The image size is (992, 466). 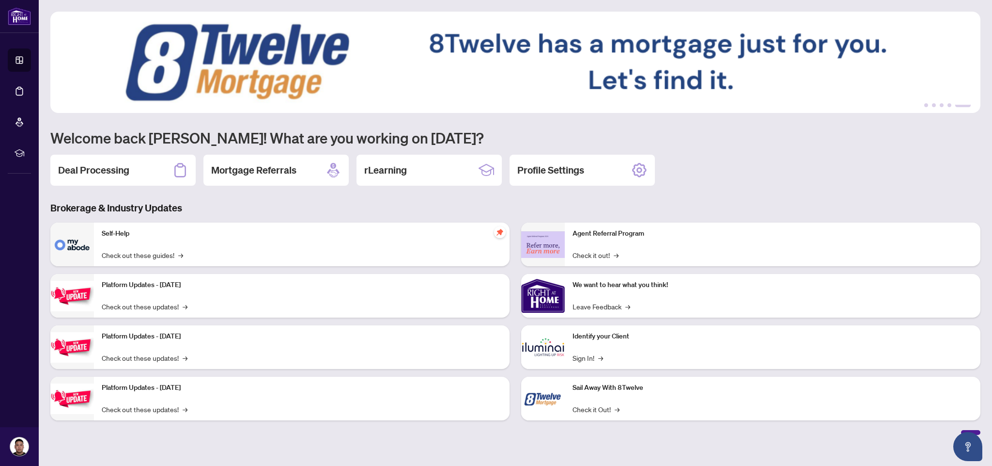 I want to click on h2: Profile Settings, so click(x=551, y=170).